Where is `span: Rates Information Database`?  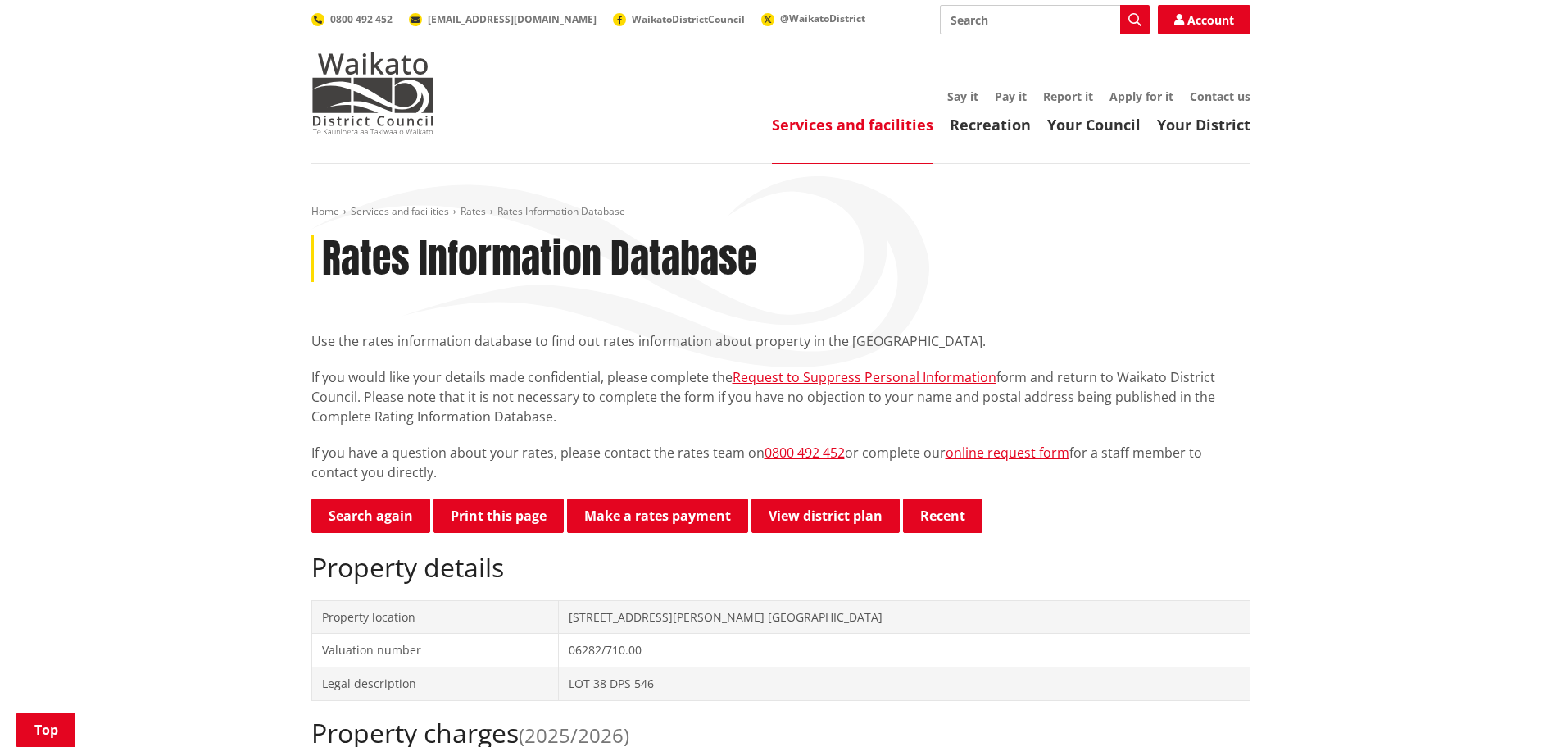
span: Rates Information Database is located at coordinates (561, 211).